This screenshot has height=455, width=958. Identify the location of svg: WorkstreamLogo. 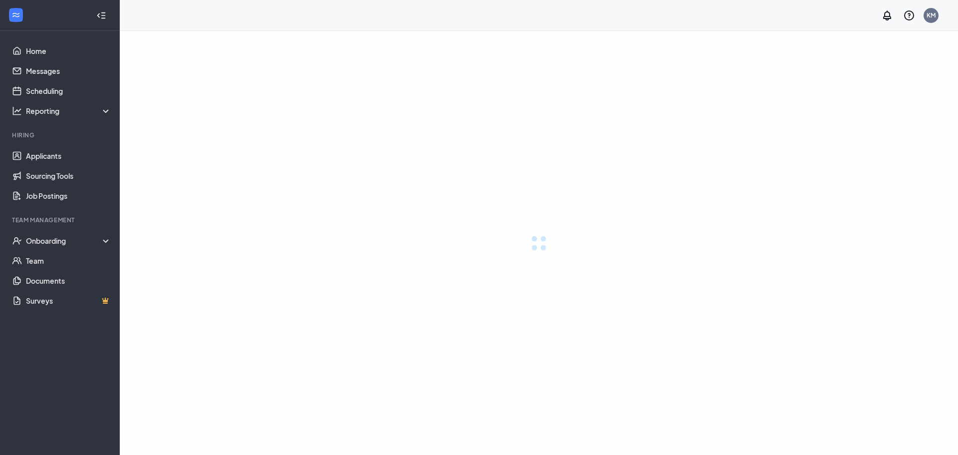
(16, 15).